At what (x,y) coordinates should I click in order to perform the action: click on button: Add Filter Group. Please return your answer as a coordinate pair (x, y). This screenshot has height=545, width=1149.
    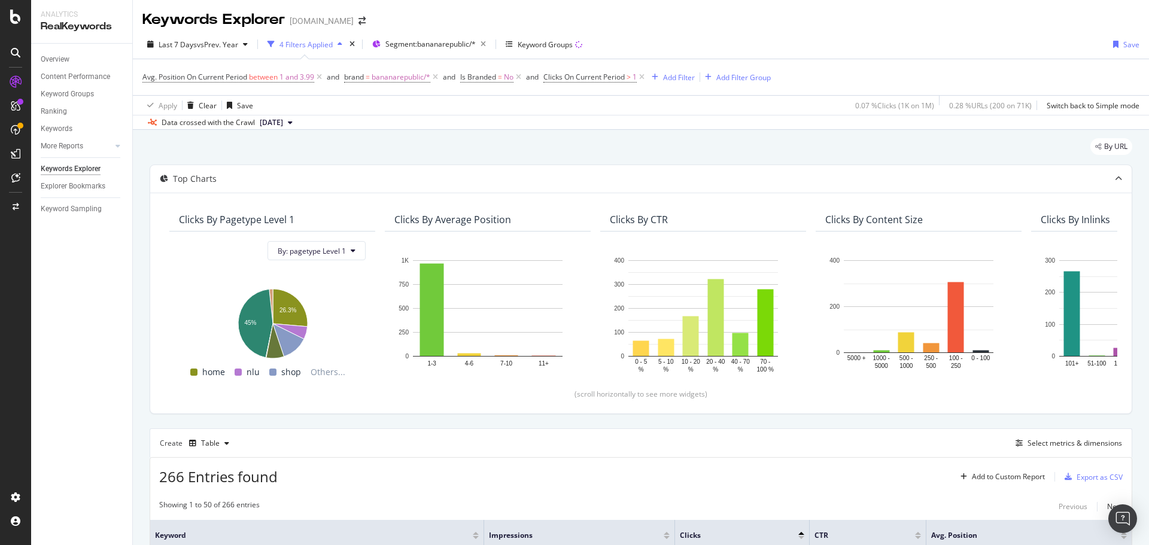
    Looking at the image, I should click on (736, 77).